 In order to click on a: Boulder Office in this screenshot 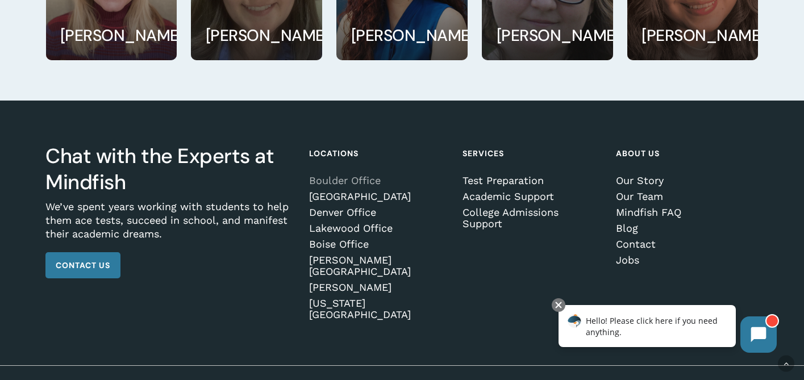, I will do `click(378, 181)`.